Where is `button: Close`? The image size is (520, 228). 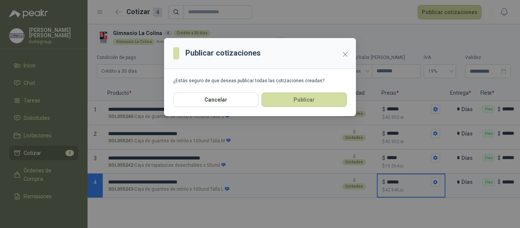 button: Close is located at coordinates (345, 54).